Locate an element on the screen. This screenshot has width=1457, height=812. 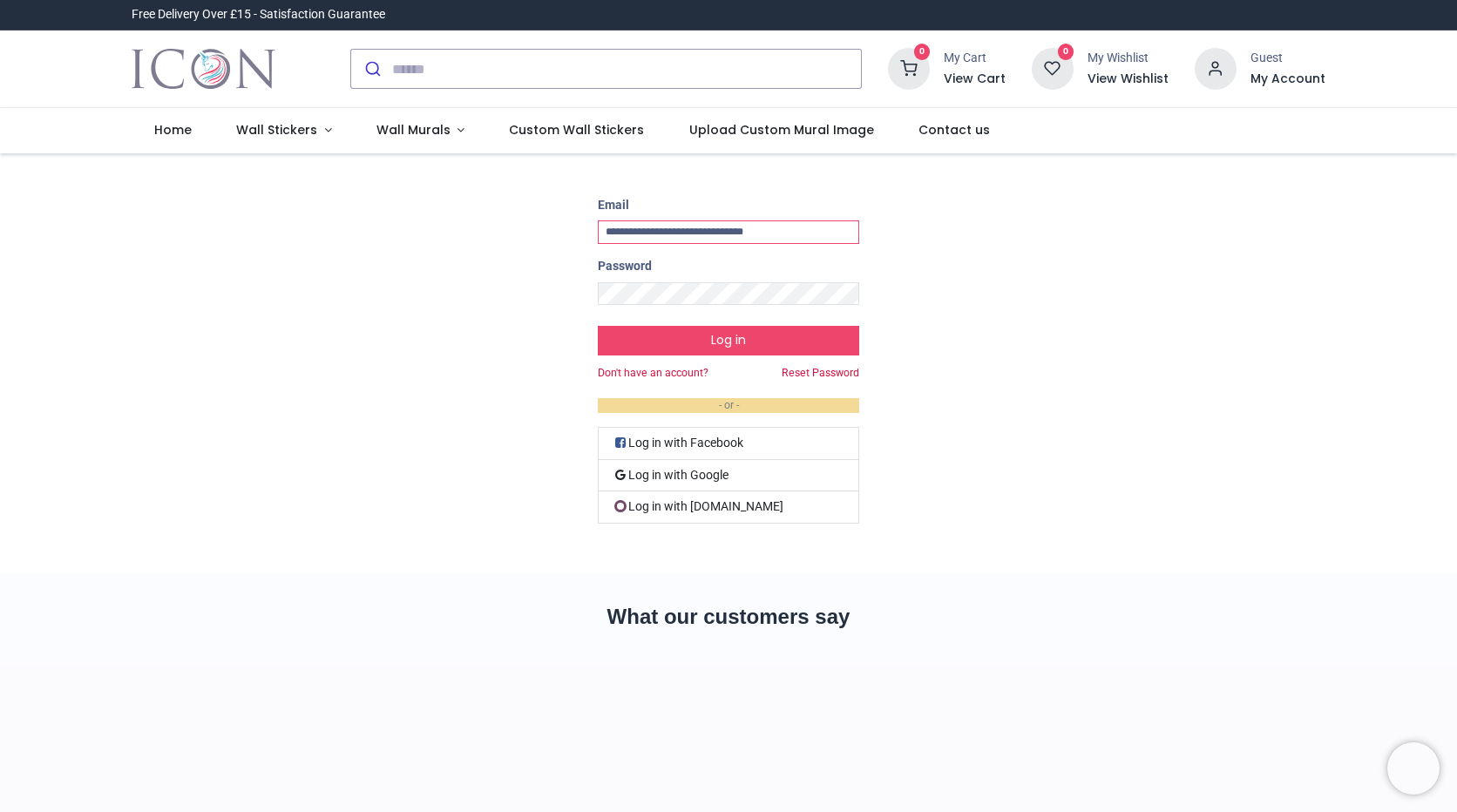
em: - or - is located at coordinates (729, 406).